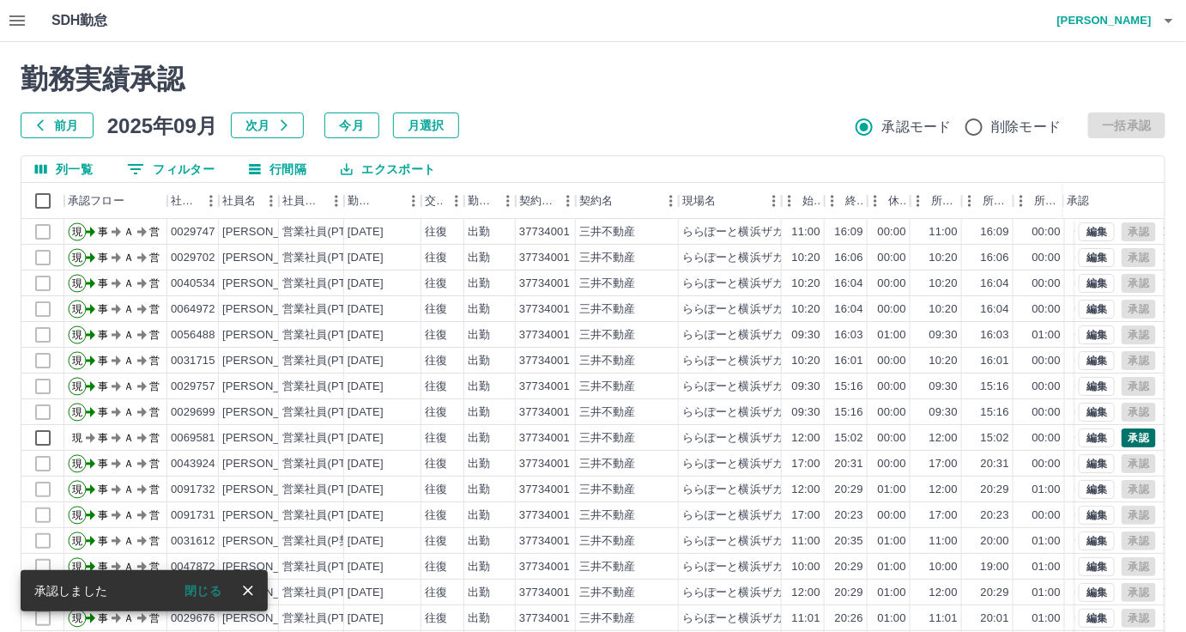 The width and height of the screenshot is (1186, 632). Describe the element at coordinates (995, 361) in the screenshot. I see `div: 16:01` at that location.